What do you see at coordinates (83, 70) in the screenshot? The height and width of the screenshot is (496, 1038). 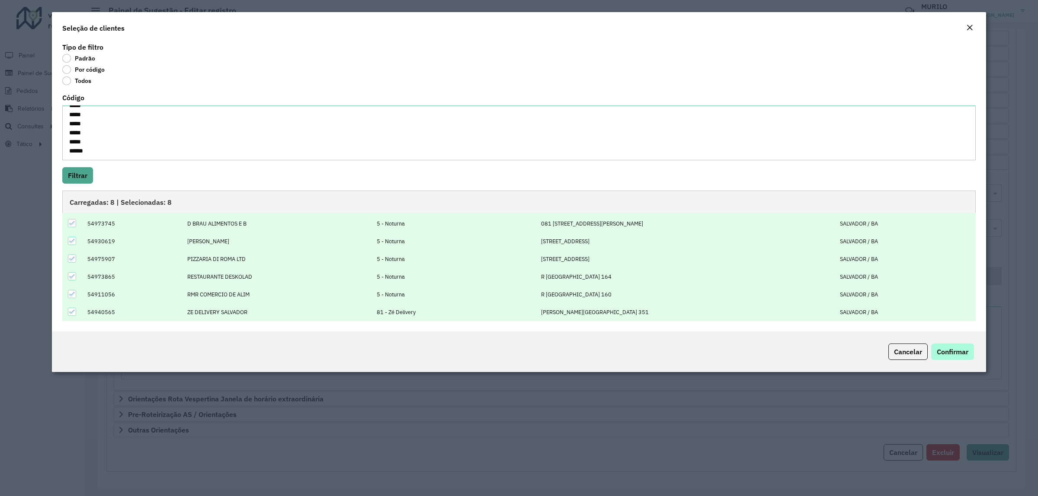 I see `label: Por código` at bounding box center [83, 70].